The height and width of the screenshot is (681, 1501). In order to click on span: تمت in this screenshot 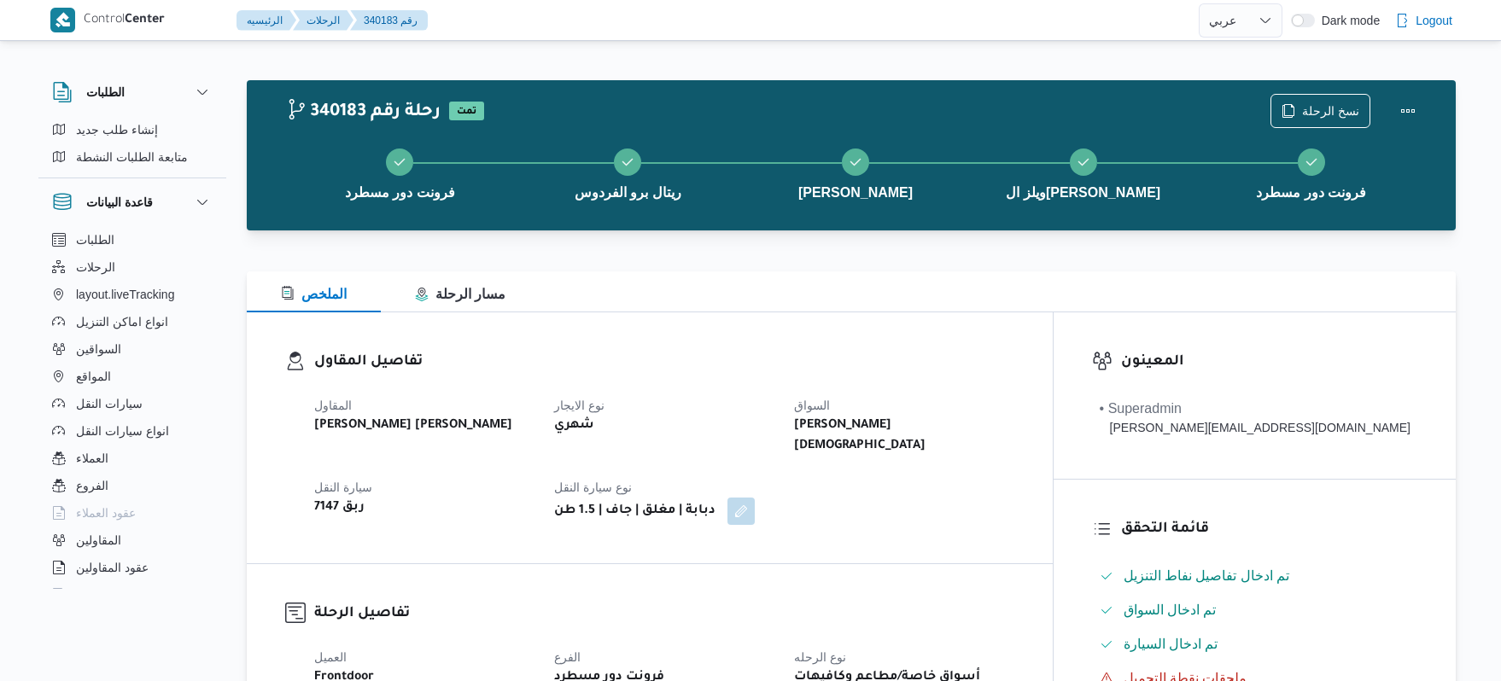, I will do `click(466, 111)`.